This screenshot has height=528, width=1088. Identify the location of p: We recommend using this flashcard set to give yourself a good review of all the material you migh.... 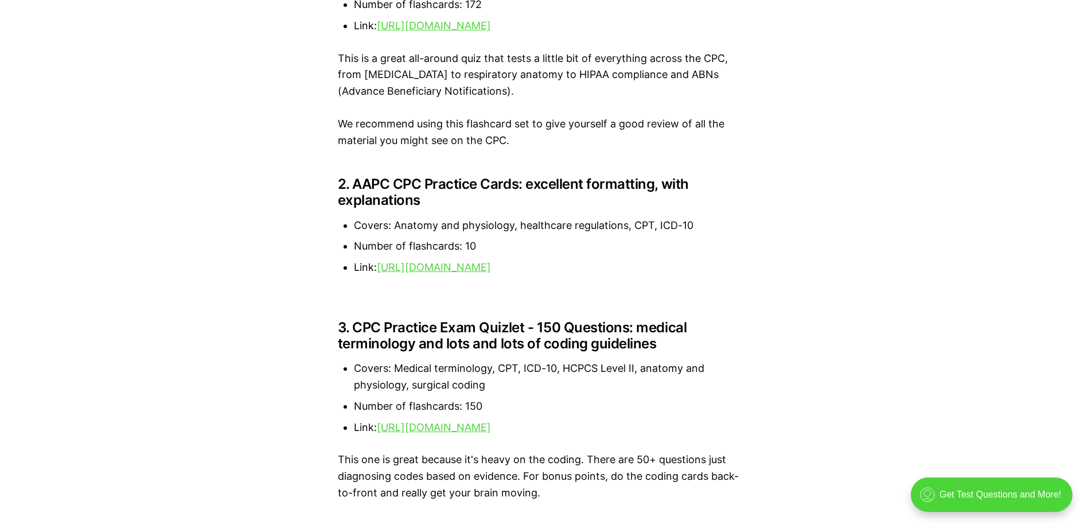
(544, 133).